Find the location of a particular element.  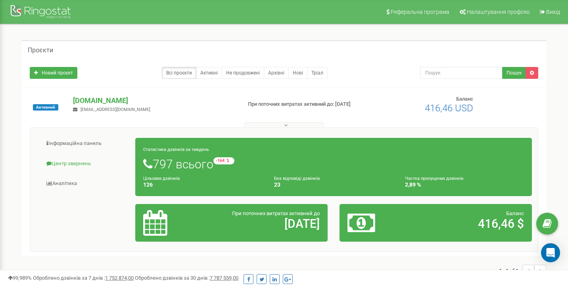

span: 416,46 USD is located at coordinates (449, 108).